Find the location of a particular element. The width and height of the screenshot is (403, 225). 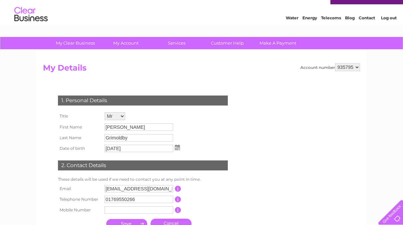

th: Telephone Number is located at coordinates (80, 200).